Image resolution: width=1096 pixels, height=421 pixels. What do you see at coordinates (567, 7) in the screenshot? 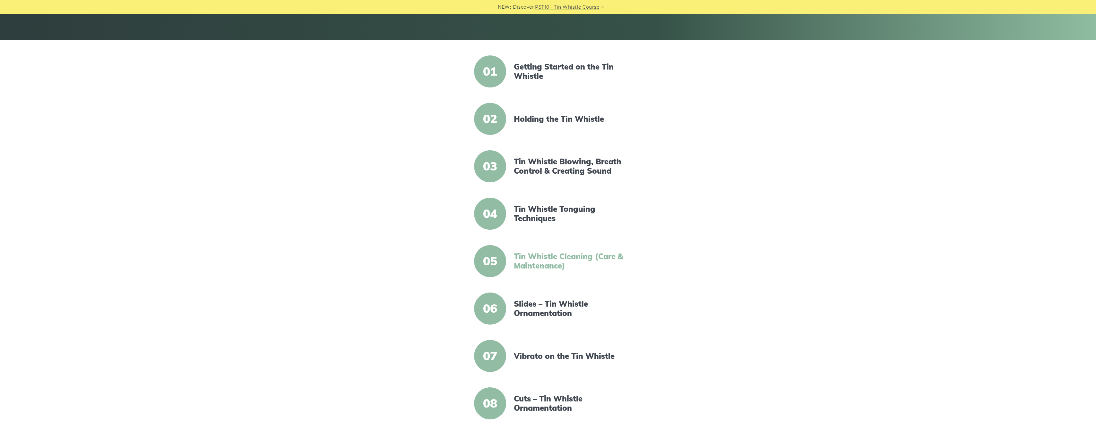
I see `a: PST10 - Tin Whistle Course` at bounding box center [567, 7].